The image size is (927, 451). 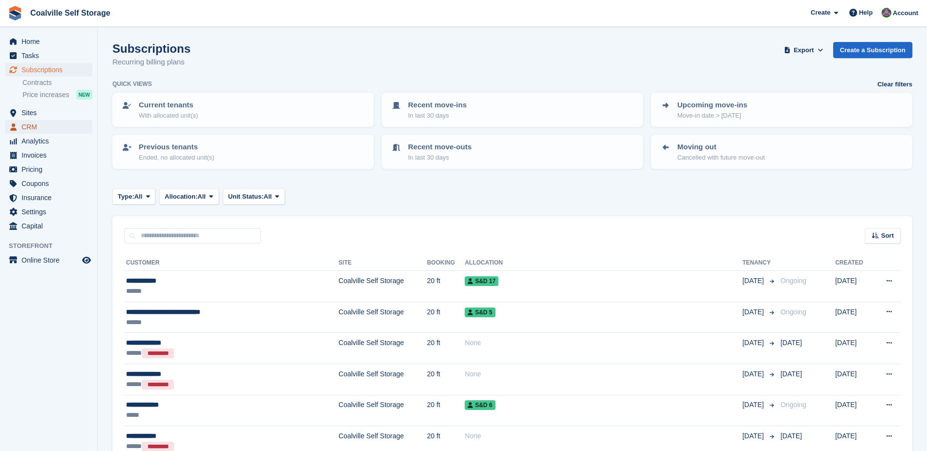 I want to click on span: Insurance, so click(x=51, y=198).